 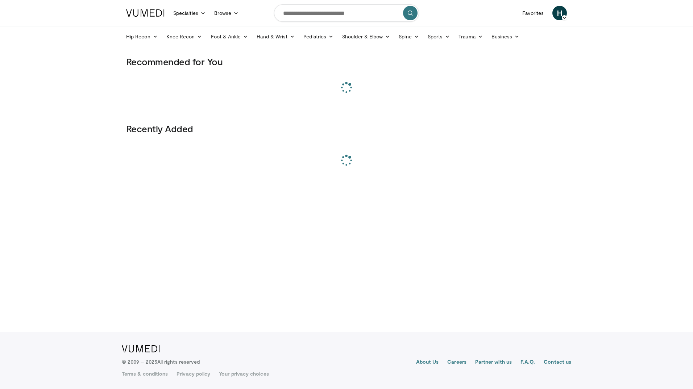 I want to click on span: All rights reserved, so click(x=178, y=362).